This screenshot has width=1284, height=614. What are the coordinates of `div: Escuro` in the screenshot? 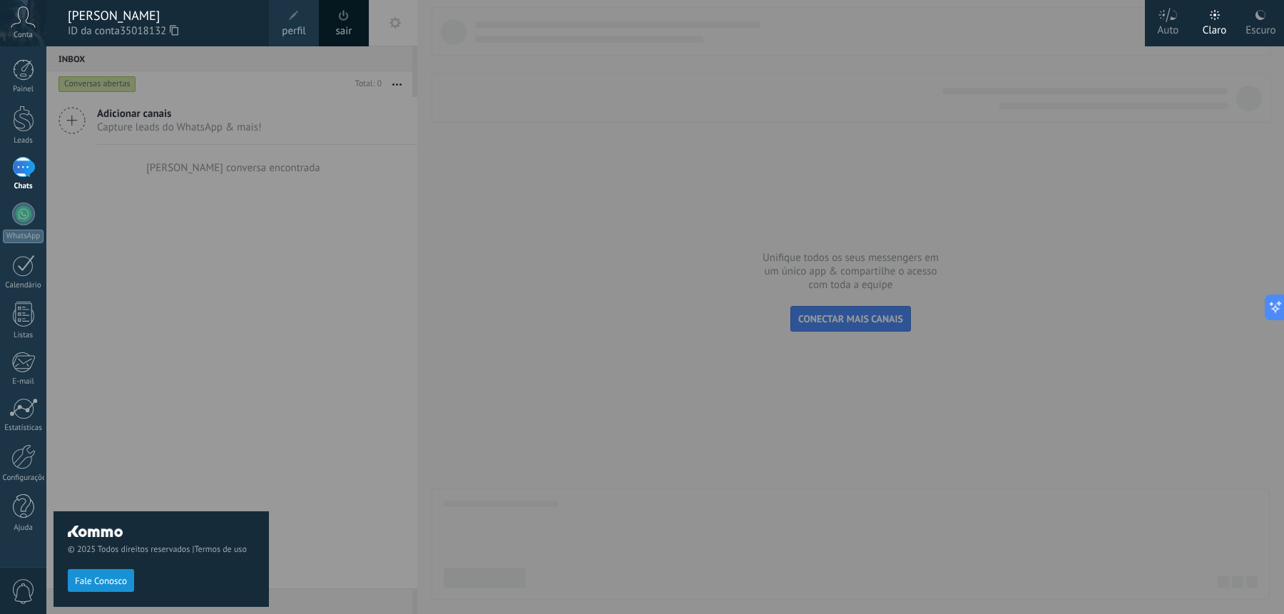 It's located at (1260, 28).